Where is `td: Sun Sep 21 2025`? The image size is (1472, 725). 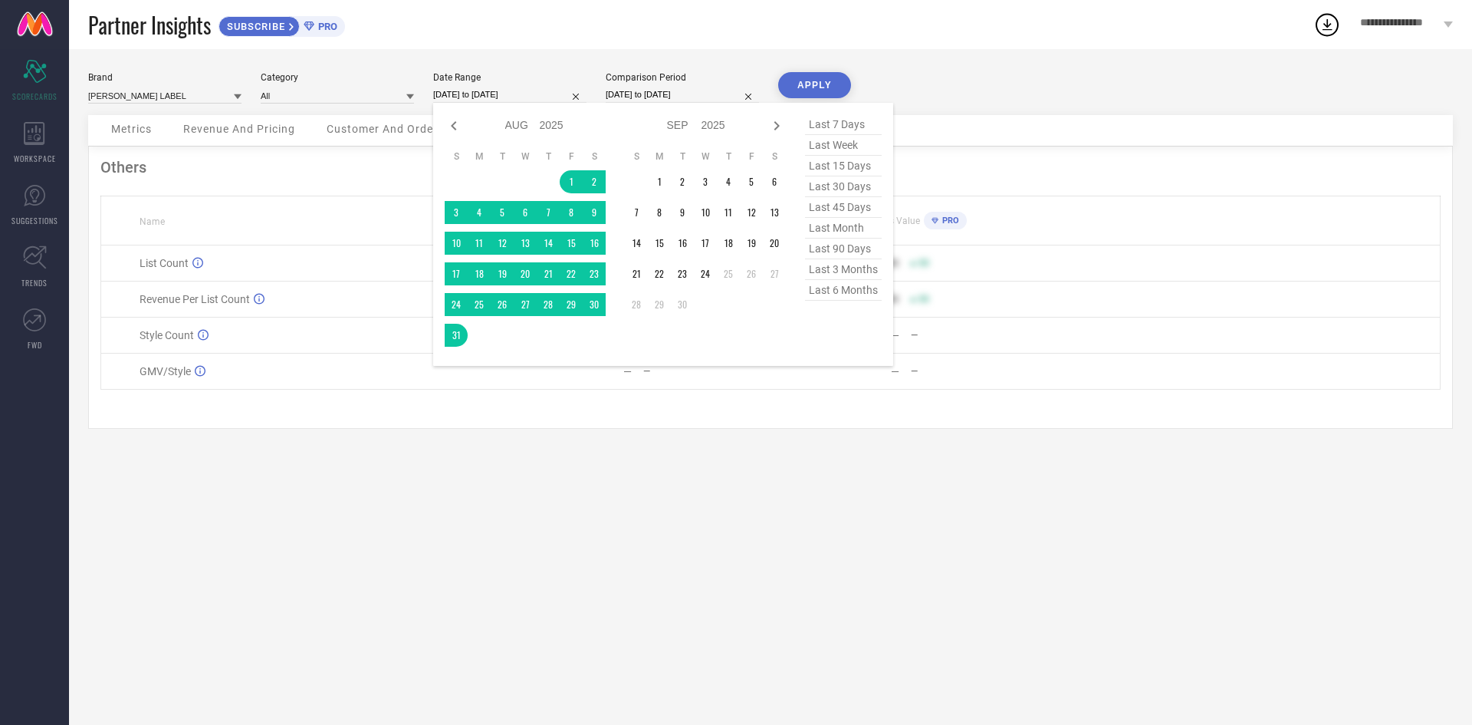 td: Sun Sep 21 2025 is located at coordinates (637, 274).